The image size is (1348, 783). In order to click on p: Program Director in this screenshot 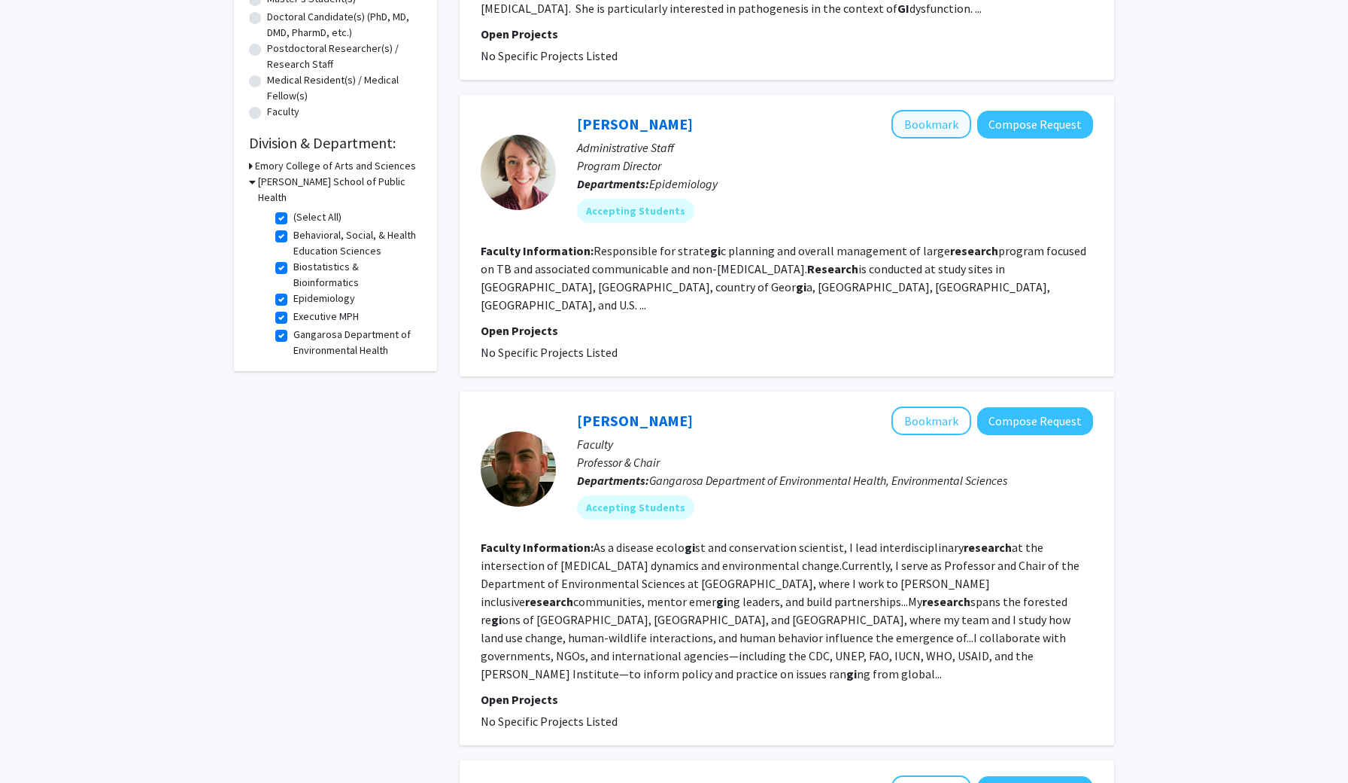, I will do `click(835, 166)`.